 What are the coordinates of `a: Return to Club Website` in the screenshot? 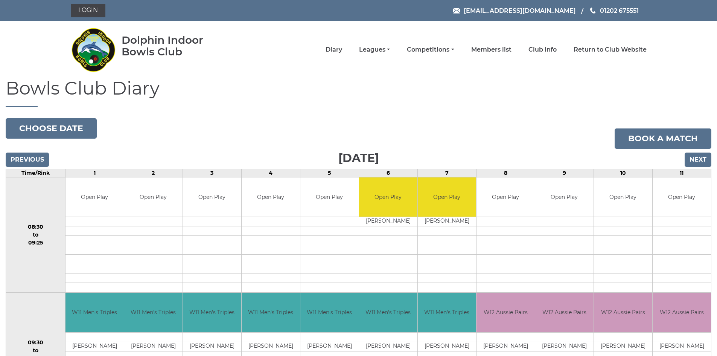 It's located at (610, 50).